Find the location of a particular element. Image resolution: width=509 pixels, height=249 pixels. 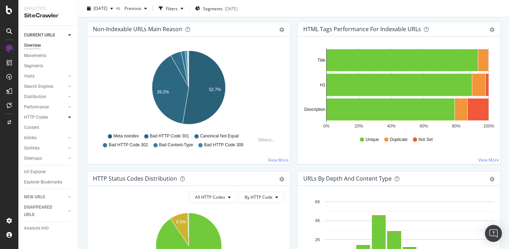

div: Url Explorer is located at coordinates (35, 171).